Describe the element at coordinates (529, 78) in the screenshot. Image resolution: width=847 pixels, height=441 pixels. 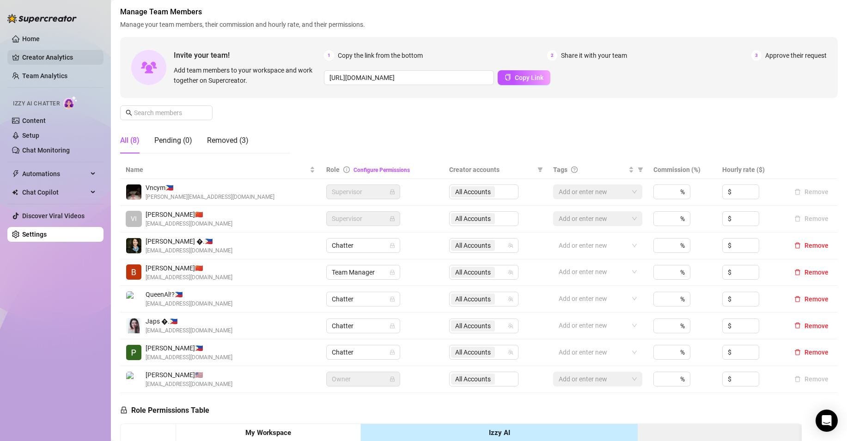
I see `span: Copy Link` at that location.